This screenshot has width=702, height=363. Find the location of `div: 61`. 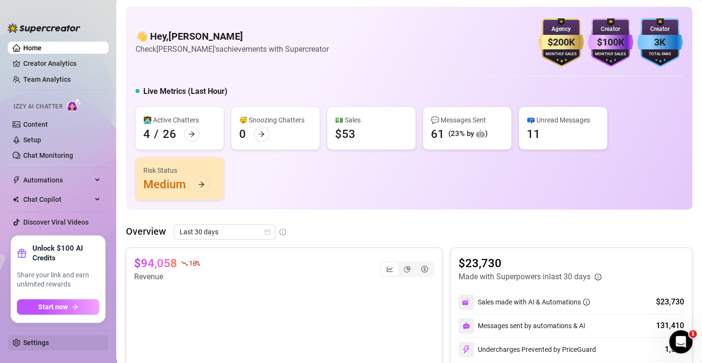

div: 61 is located at coordinates (438, 134).